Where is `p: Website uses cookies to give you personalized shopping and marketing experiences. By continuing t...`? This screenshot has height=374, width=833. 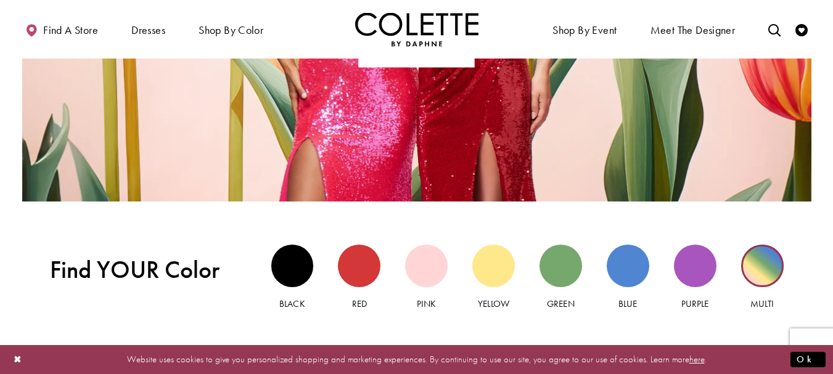
p: Website uses cookies to give you personalized shopping and marketing experiences. By continuing t... is located at coordinates (416, 360).